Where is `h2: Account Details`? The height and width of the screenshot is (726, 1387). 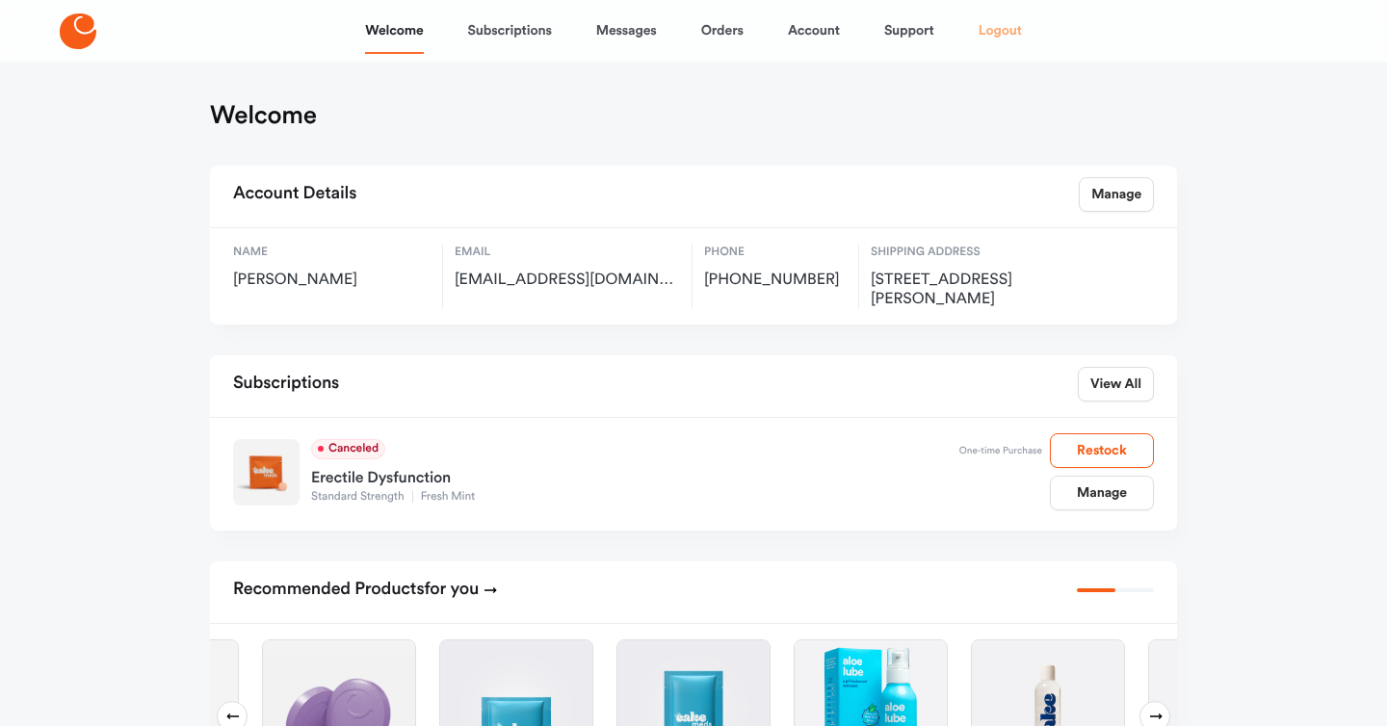 h2: Account Details is located at coordinates (295, 195).